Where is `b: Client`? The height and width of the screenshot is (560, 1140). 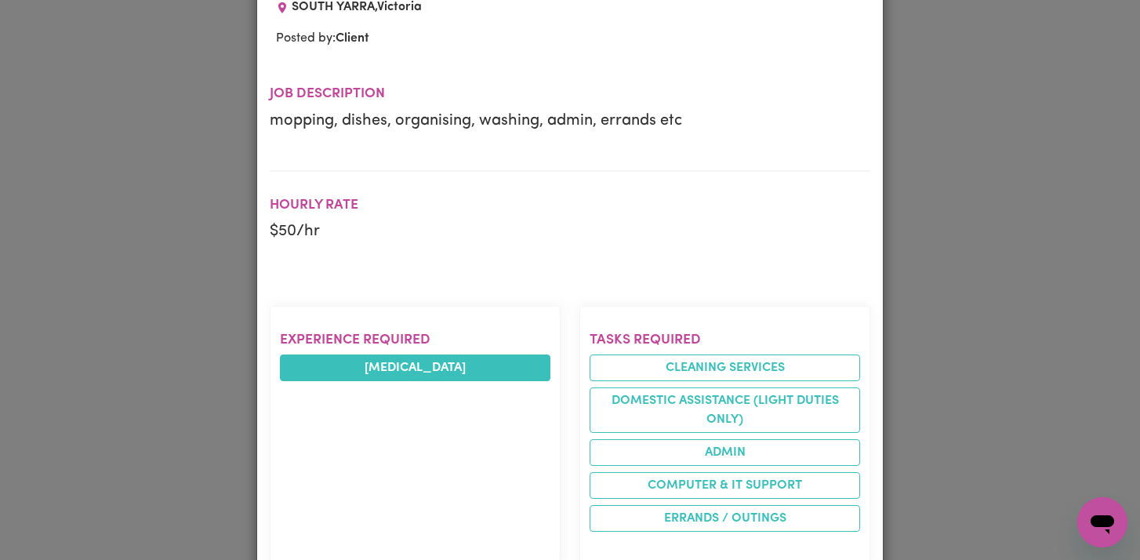 b: Client is located at coordinates (352, 38).